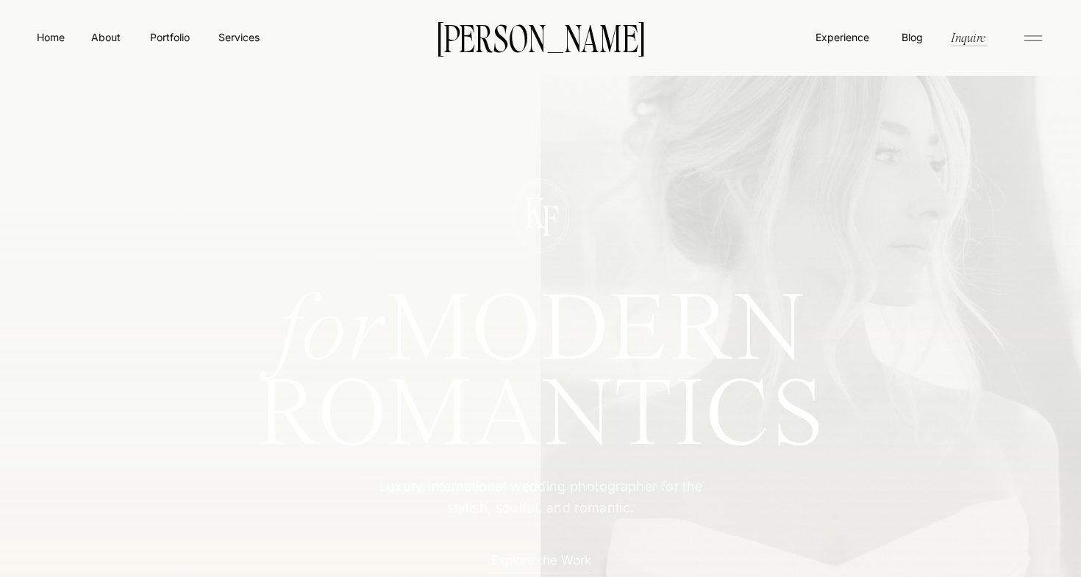  Describe the element at coordinates (967, 37) in the screenshot. I see `a: Inquire` at that location.